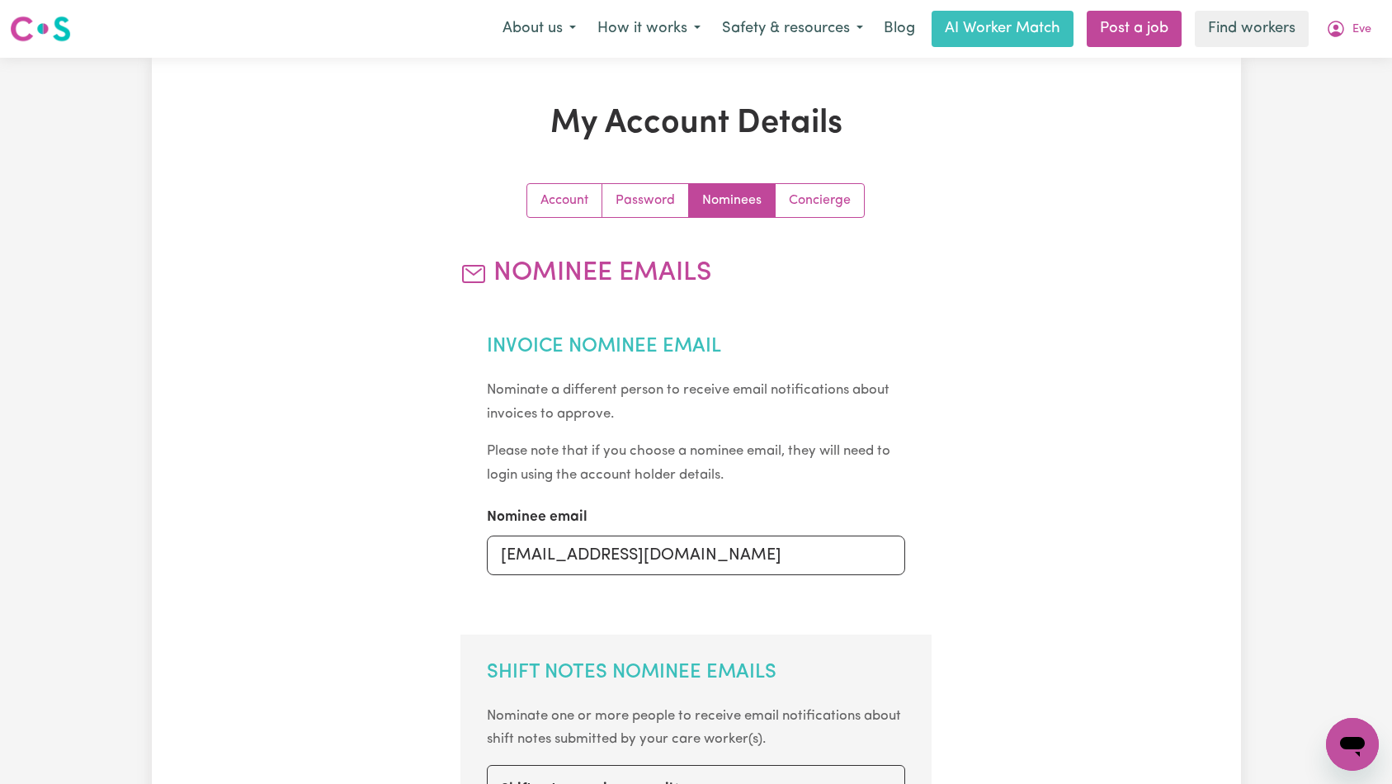 The height and width of the screenshot is (784, 1392). What do you see at coordinates (1349, 29) in the screenshot?
I see `button: My Account` at bounding box center [1349, 29].